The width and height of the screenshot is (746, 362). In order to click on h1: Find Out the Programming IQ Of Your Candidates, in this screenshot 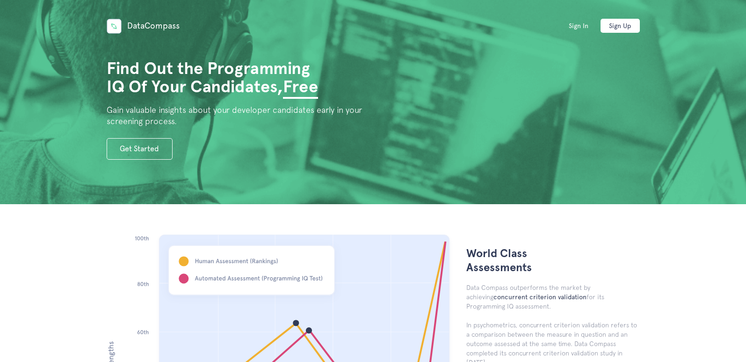, I will do `click(219, 78)`.